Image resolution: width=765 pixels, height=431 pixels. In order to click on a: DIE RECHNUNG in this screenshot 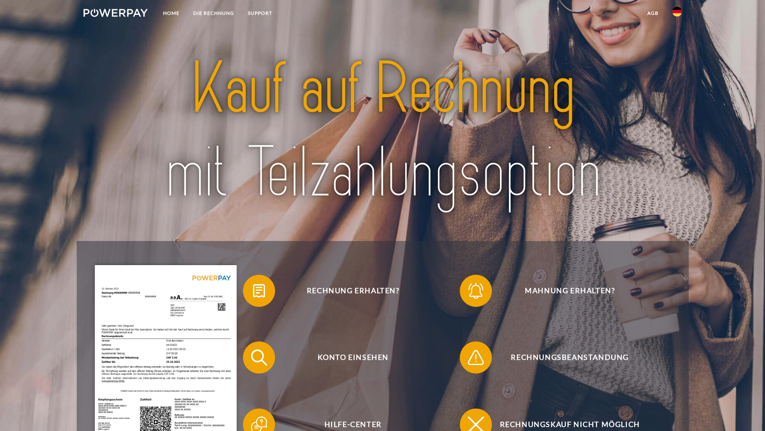, I will do `click(214, 13)`.